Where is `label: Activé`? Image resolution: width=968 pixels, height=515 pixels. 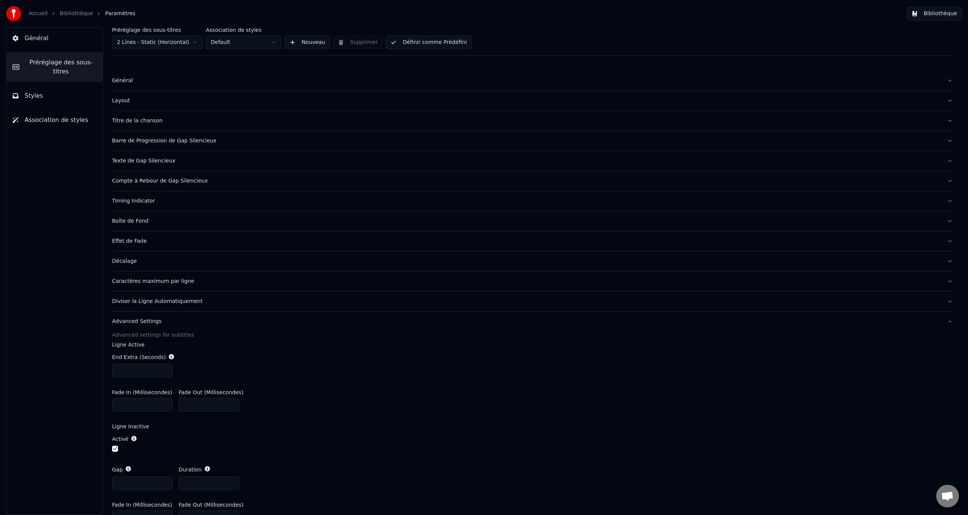 label: Activé is located at coordinates (120, 439).